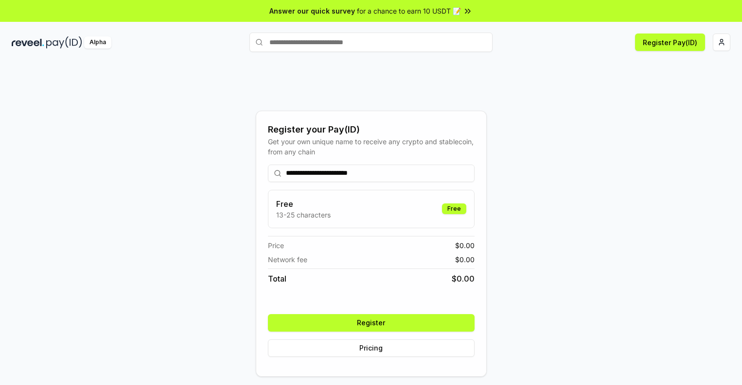 The width and height of the screenshot is (742, 385). I want to click on span: Network fee, so click(287, 260).